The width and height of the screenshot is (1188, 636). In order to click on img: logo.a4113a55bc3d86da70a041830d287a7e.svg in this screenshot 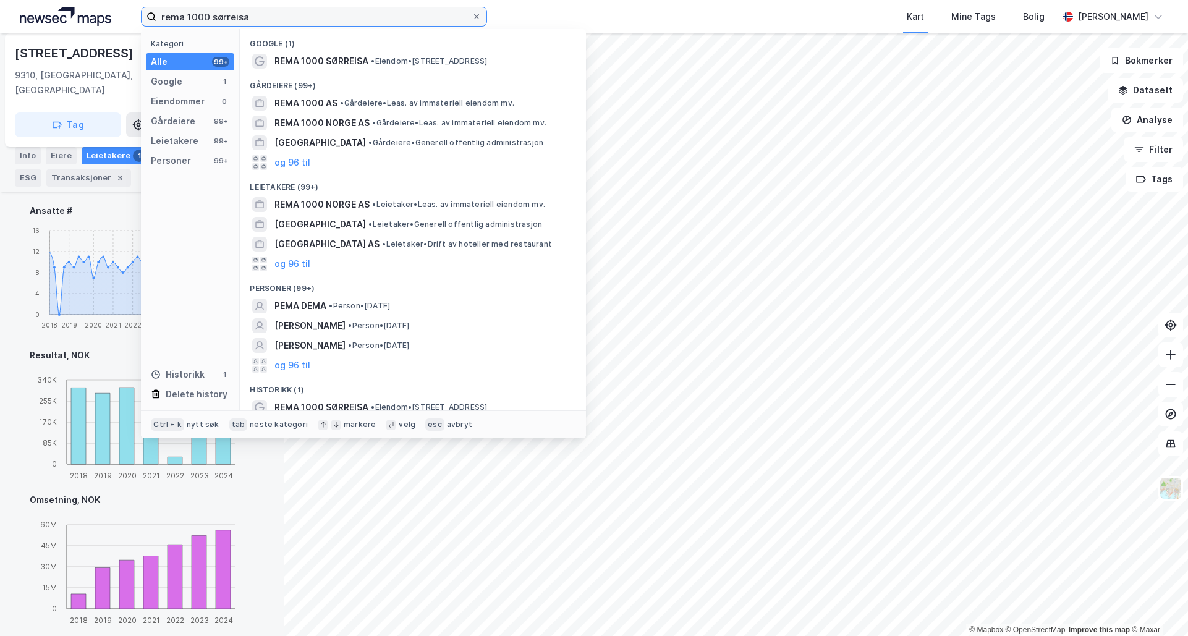, I will do `click(66, 17)`.